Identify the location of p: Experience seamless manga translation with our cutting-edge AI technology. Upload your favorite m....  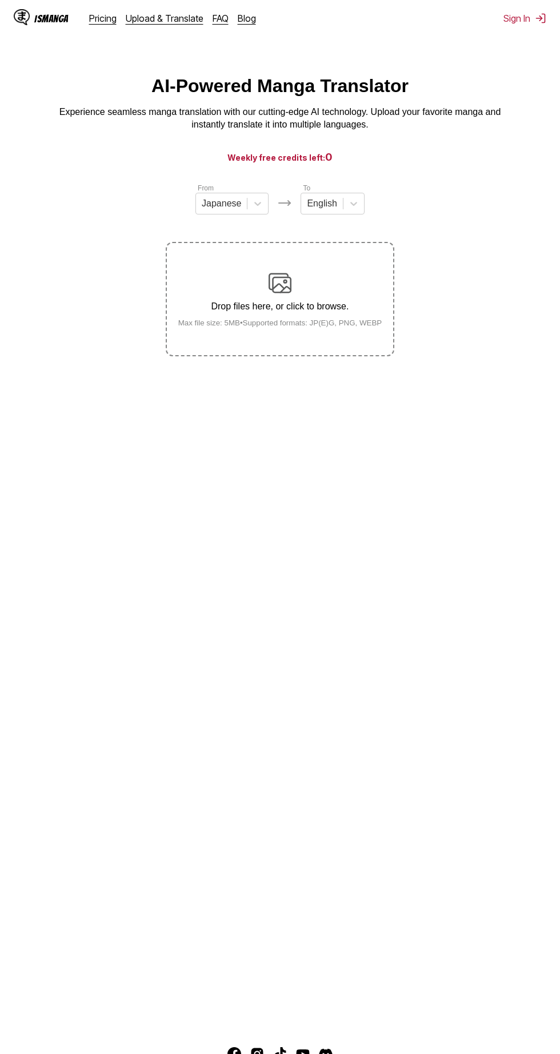
(280, 118).